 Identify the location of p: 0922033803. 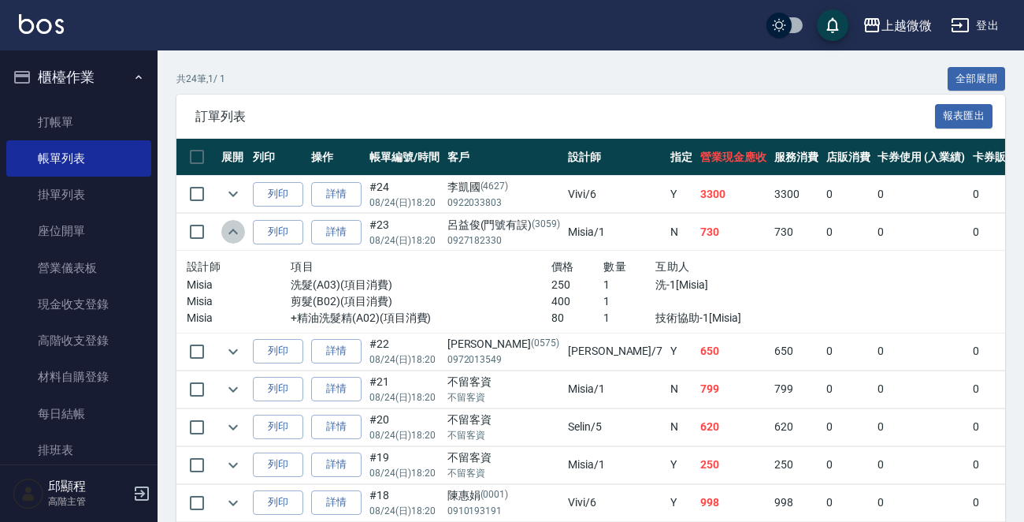
(503, 202).